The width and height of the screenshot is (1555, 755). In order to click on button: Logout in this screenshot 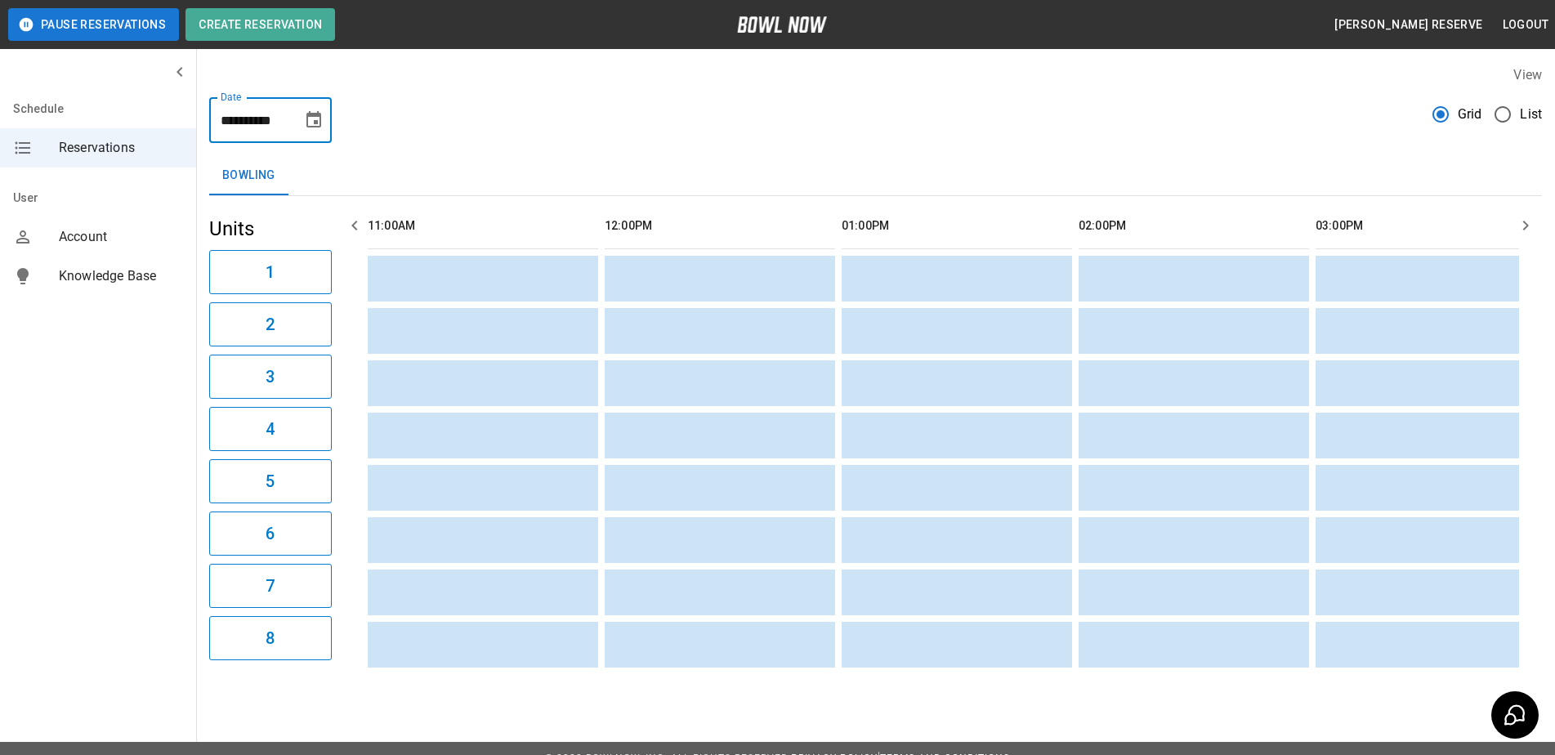, I will do `click(1526, 25)`.